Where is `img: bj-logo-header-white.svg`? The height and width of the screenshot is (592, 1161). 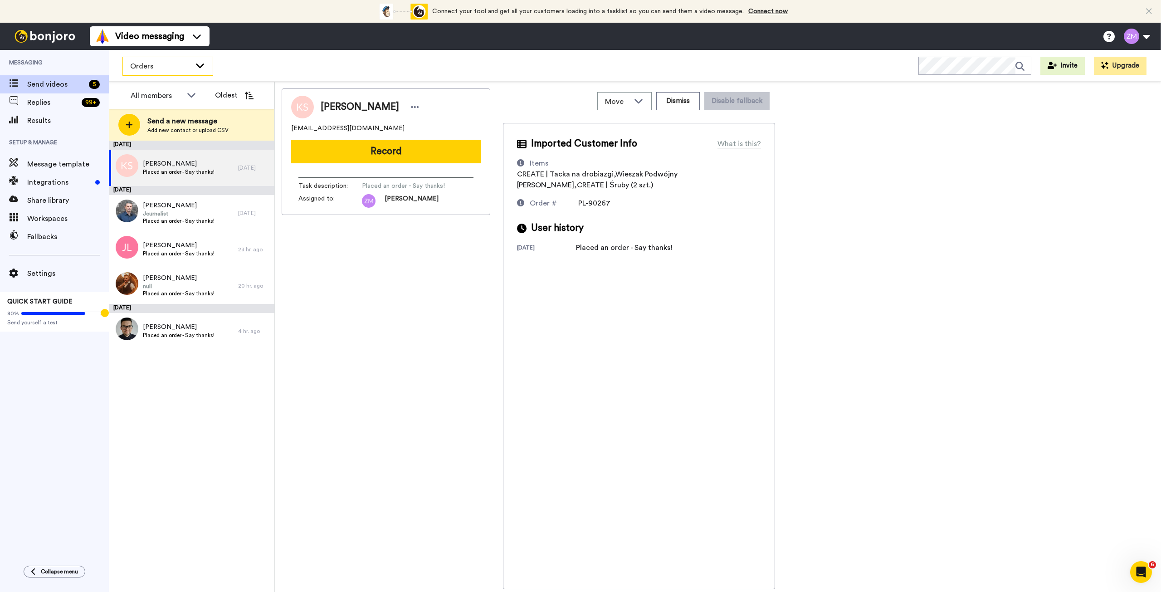 img: bj-logo-header-white.svg is located at coordinates (45, 36).